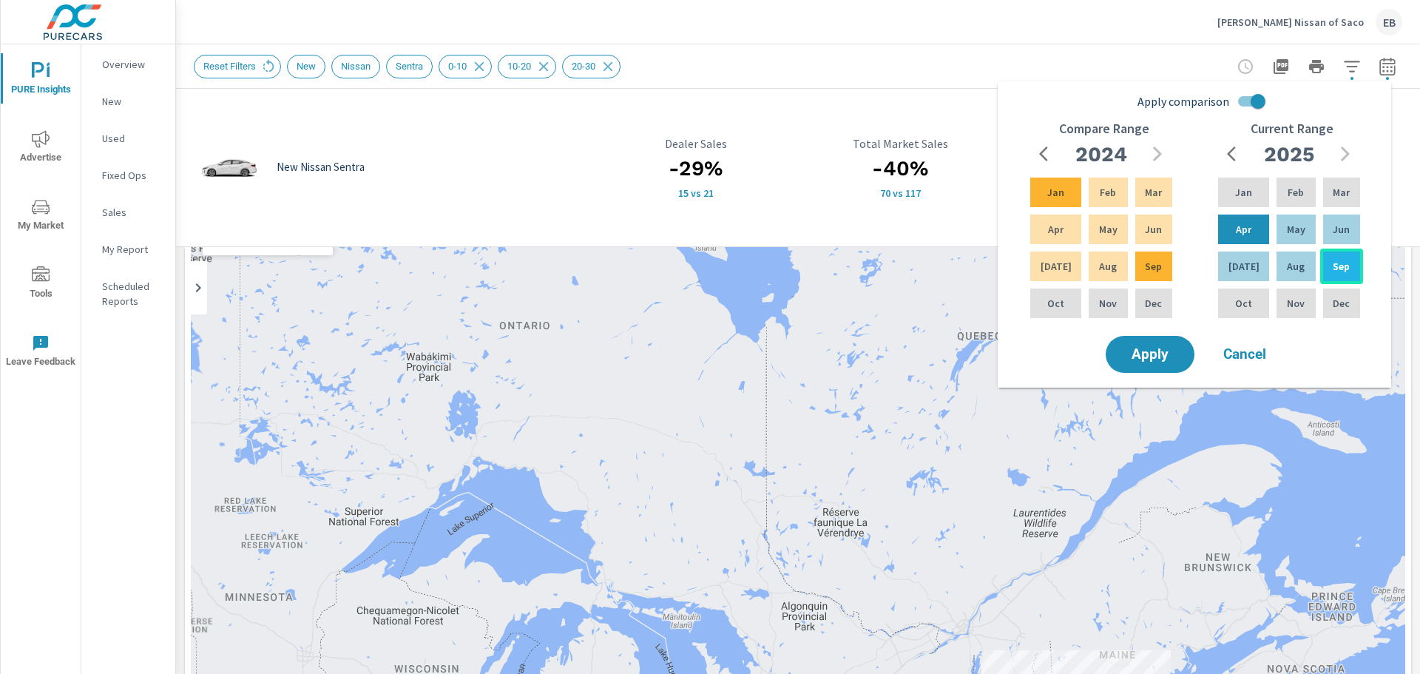 The width and height of the screenshot is (1420, 674). What do you see at coordinates (696, 193) in the screenshot?
I see `p: 15 vs 21` at bounding box center [696, 193].